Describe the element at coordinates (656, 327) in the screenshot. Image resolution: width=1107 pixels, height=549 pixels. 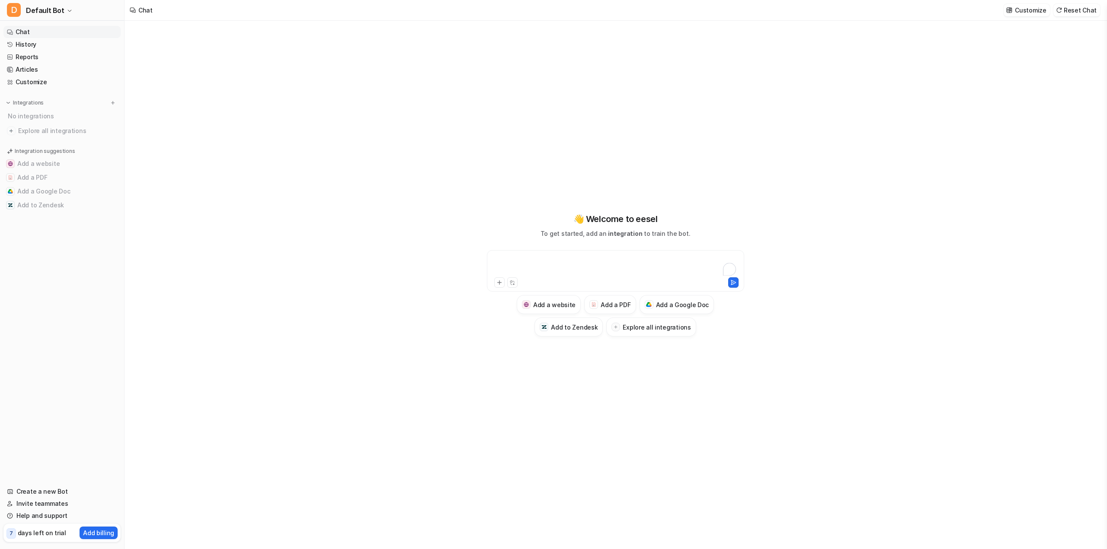
I see `h3: Explore all integrations` at that location.